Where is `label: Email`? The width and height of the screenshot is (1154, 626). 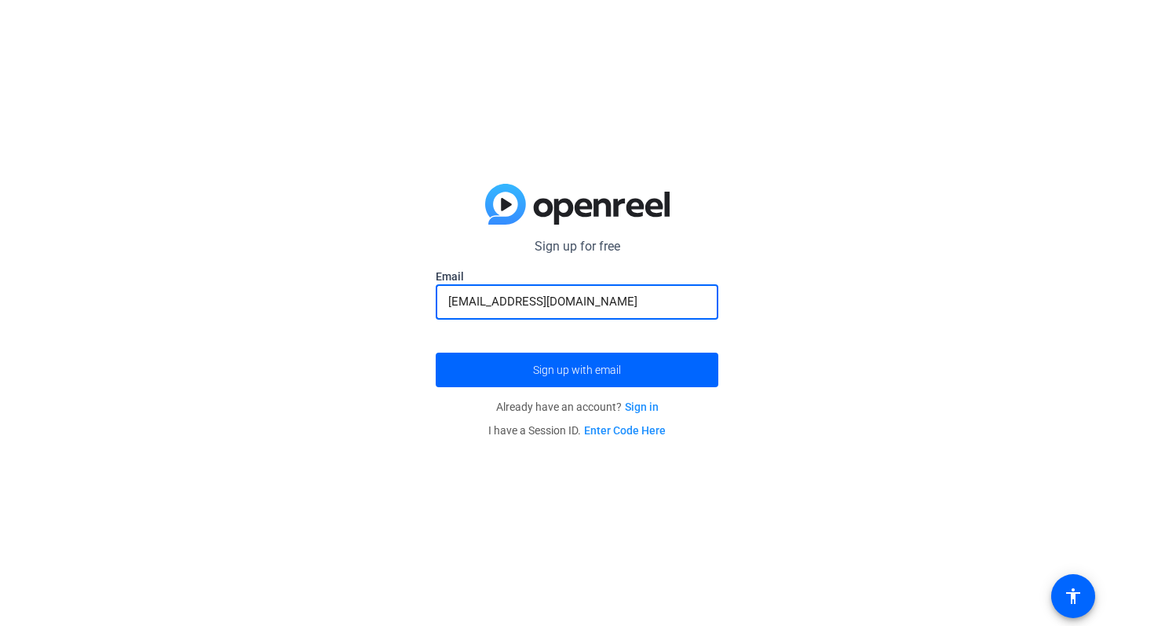 label: Email is located at coordinates (577, 276).